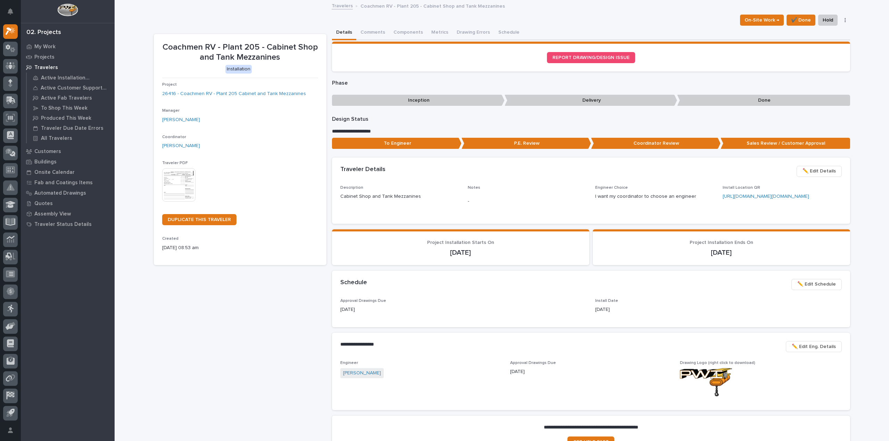  I want to click on span: Manager, so click(171, 111).